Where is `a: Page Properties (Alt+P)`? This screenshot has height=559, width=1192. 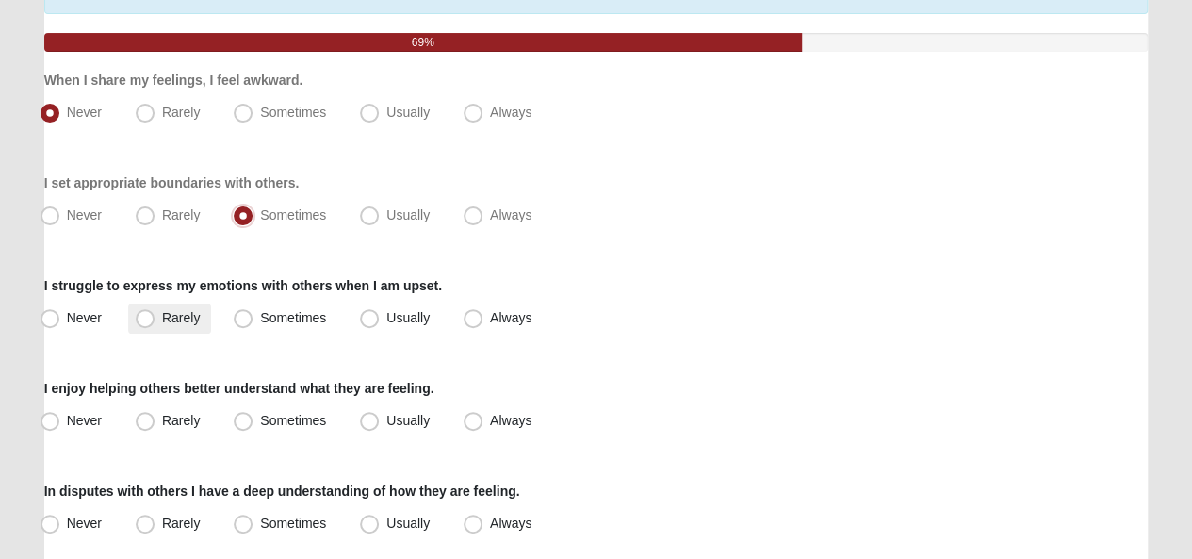
a: Page Properties (Alt+P) is located at coordinates (1163, 539).